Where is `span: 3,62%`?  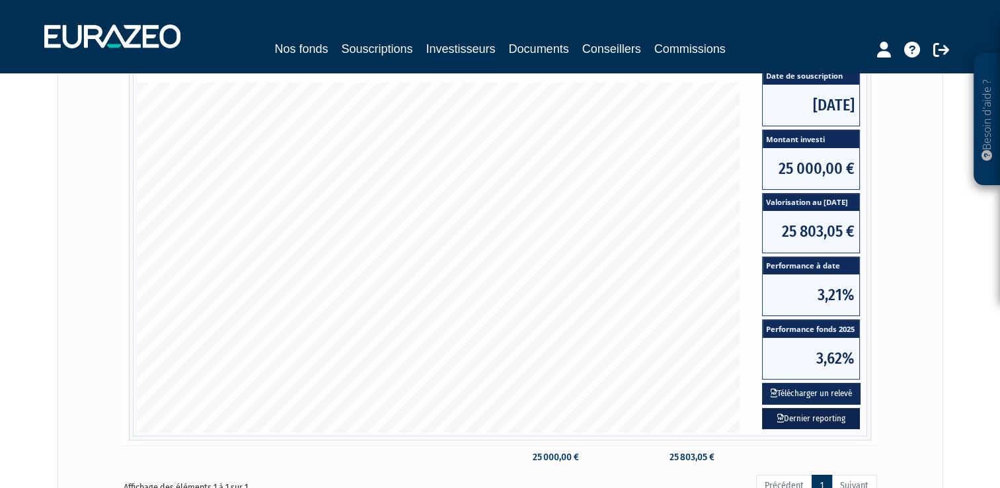
span: 3,62% is located at coordinates (811, 358).